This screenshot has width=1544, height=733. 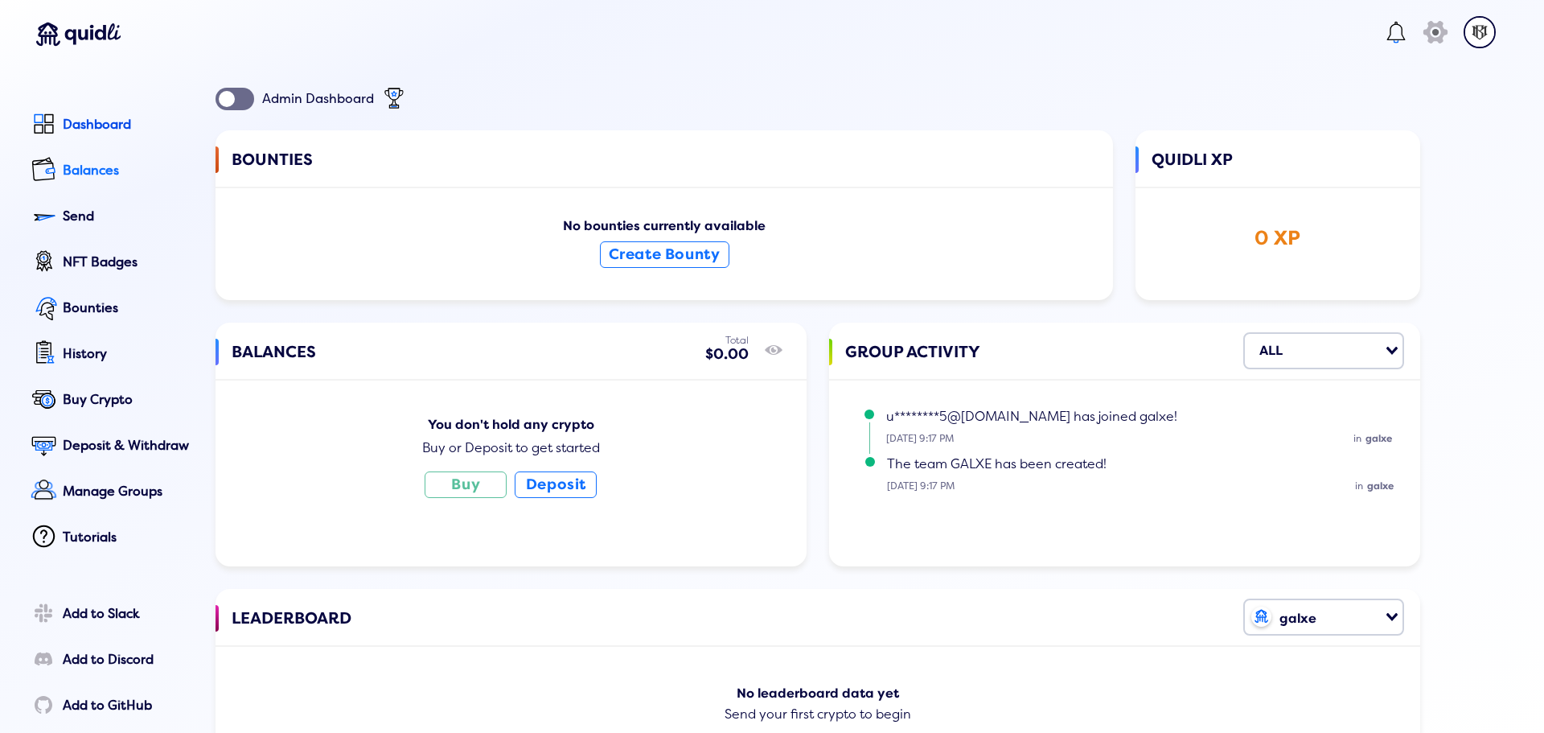 What do you see at coordinates (664, 254) in the screenshot?
I see `button: Create Bounty` at bounding box center [664, 254].